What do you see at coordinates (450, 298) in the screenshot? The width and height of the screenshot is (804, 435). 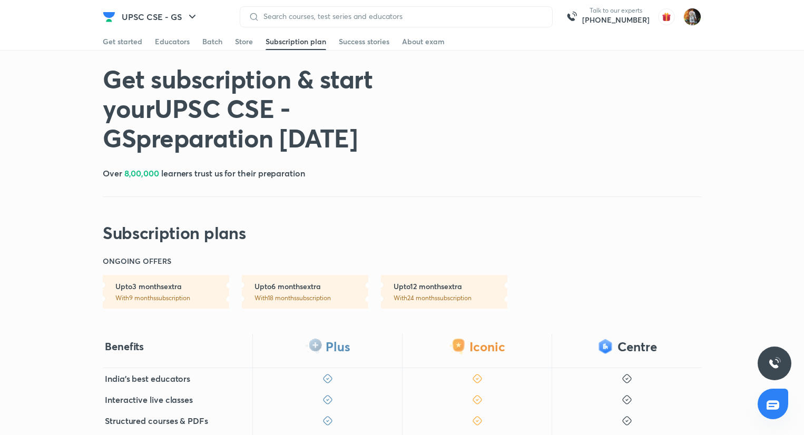 I see `p: With 24 months subscription` at bounding box center [450, 298].